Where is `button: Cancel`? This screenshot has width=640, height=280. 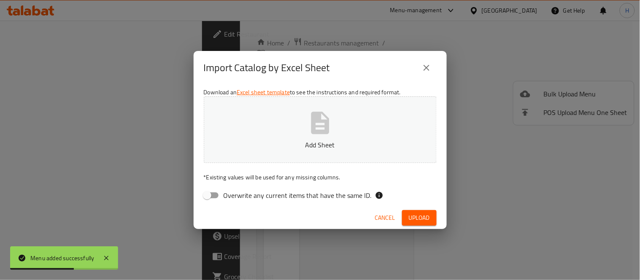
button: Cancel is located at coordinates (385, 218).